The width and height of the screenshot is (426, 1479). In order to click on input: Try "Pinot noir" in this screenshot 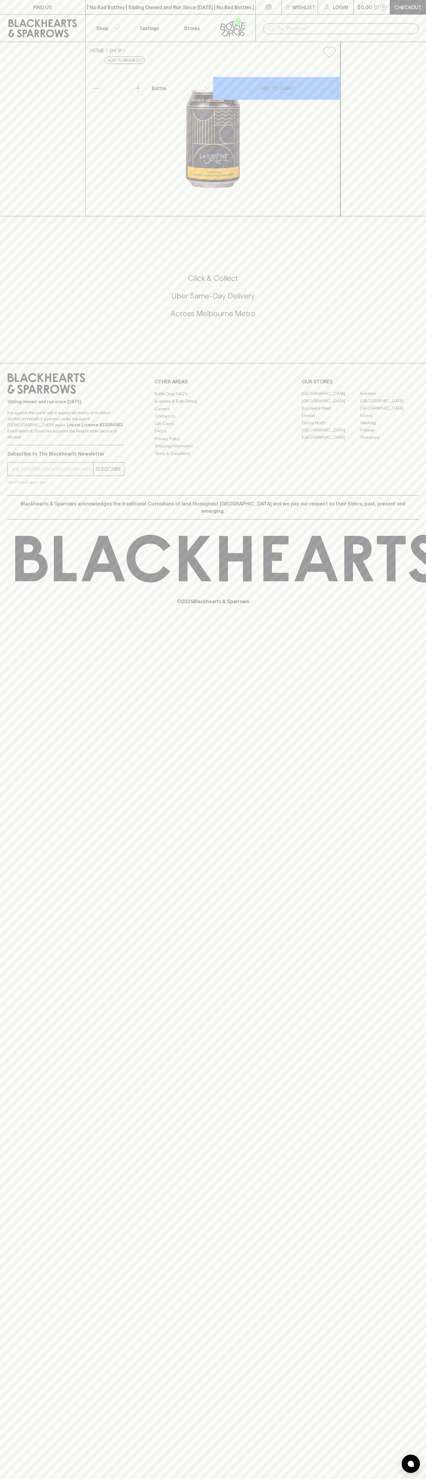, I will do `click(345, 29)`.